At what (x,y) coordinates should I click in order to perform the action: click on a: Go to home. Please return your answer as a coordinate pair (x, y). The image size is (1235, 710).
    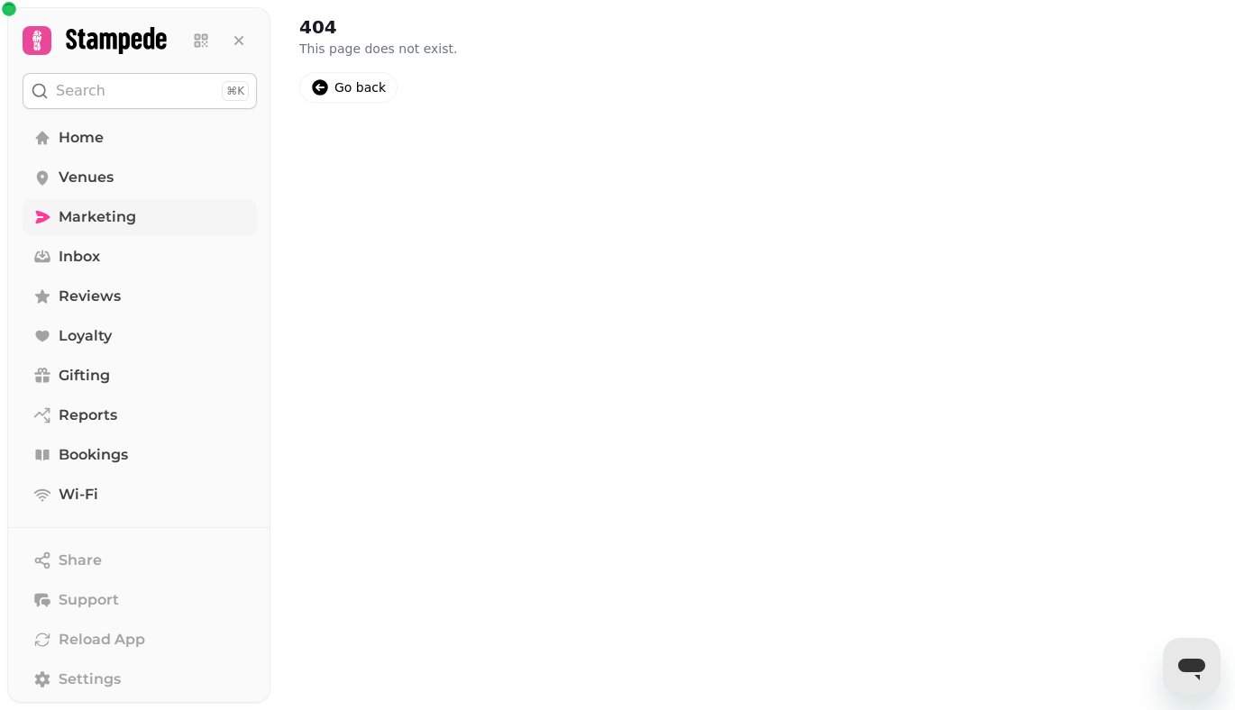
    Looking at the image, I should click on (445, 87).